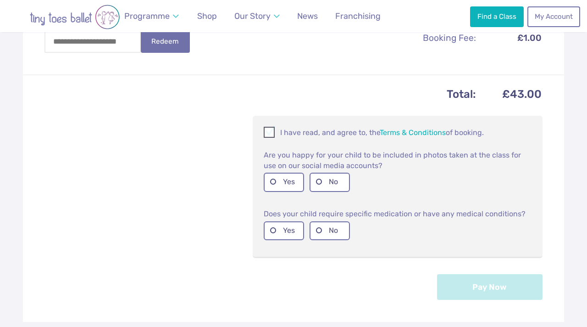 The height and width of the screenshot is (327, 587). What do you see at coordinates (398, 160) in the screenshot?
I see `p: Are you happy for your child to be included in photos taken at the class for use on our social me...` at bounding box center [398, 160].